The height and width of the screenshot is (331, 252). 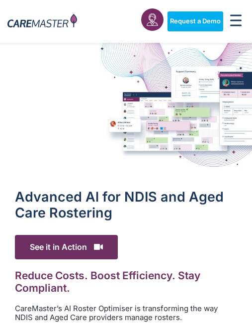 I want to click on div: Menu Toggle, so click(x=236, y=21).